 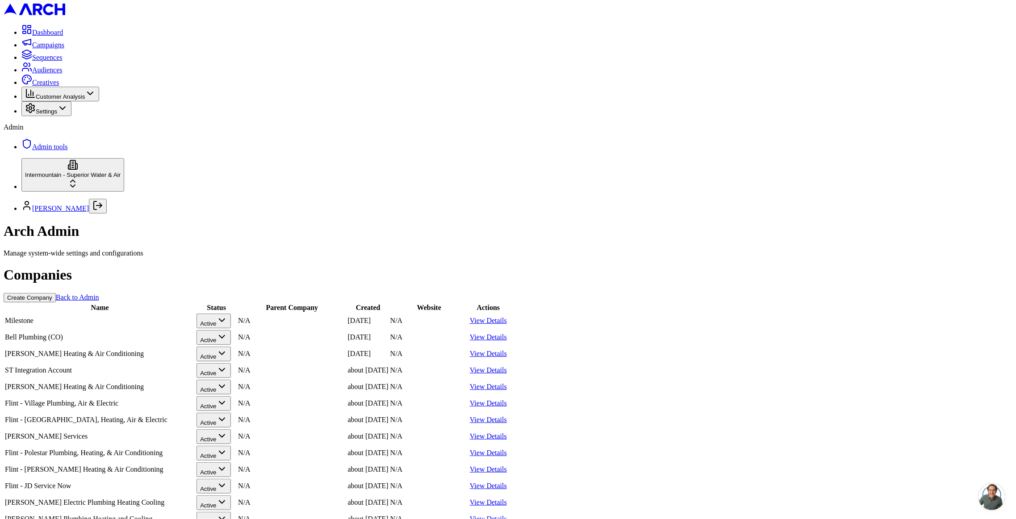 I want to click on td: Bell Plumbing (CO), so click(x=100, y=337).